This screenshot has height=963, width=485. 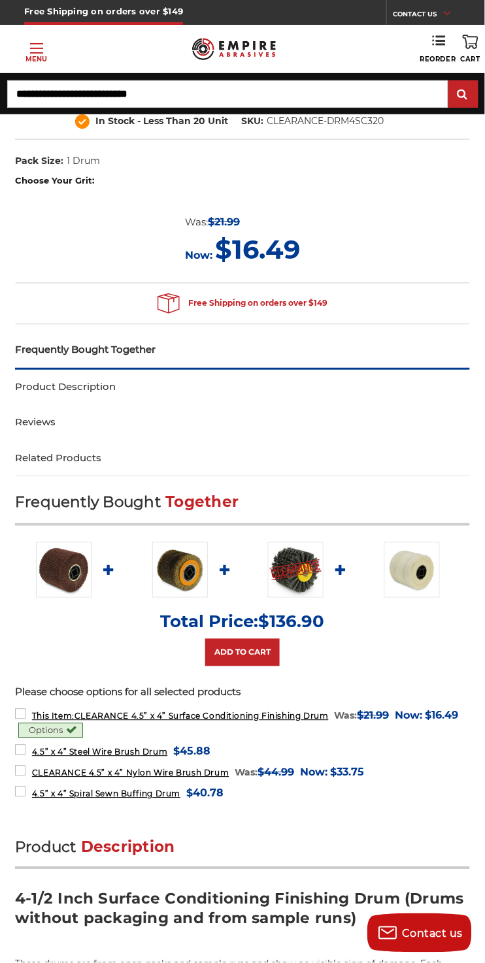 I want to click on h2: 4-1/2 Inch Surface Conditioning Finishing Drum (Drums without packaging and from sample runs), so click(x=242, y=913).